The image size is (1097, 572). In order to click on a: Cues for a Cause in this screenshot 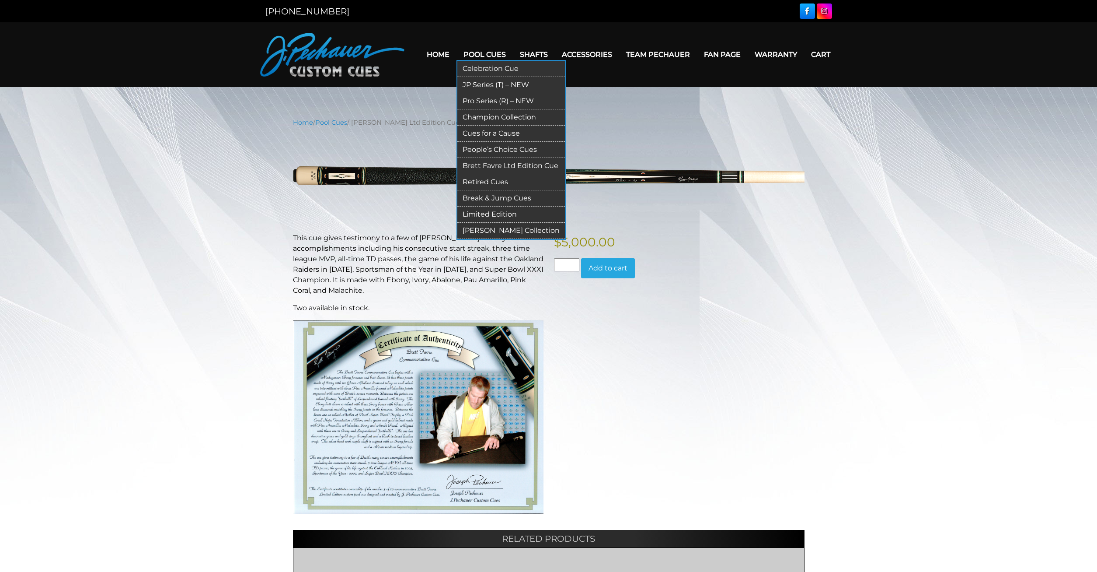, I will do `click(511, 133)`.